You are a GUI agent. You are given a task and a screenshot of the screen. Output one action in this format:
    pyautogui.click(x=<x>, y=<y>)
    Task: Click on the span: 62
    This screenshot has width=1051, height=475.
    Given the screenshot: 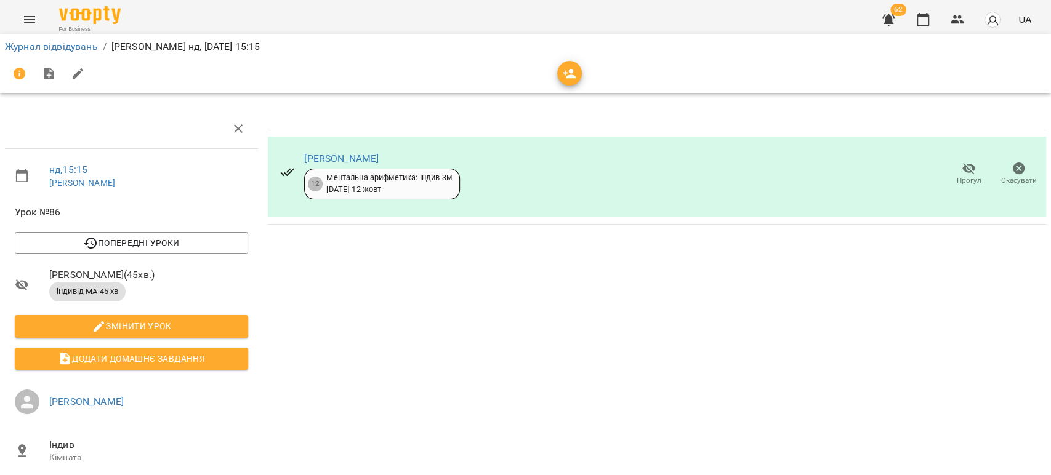 What is the action you would take?
    pyautogui.click(x=899, y=10)
    